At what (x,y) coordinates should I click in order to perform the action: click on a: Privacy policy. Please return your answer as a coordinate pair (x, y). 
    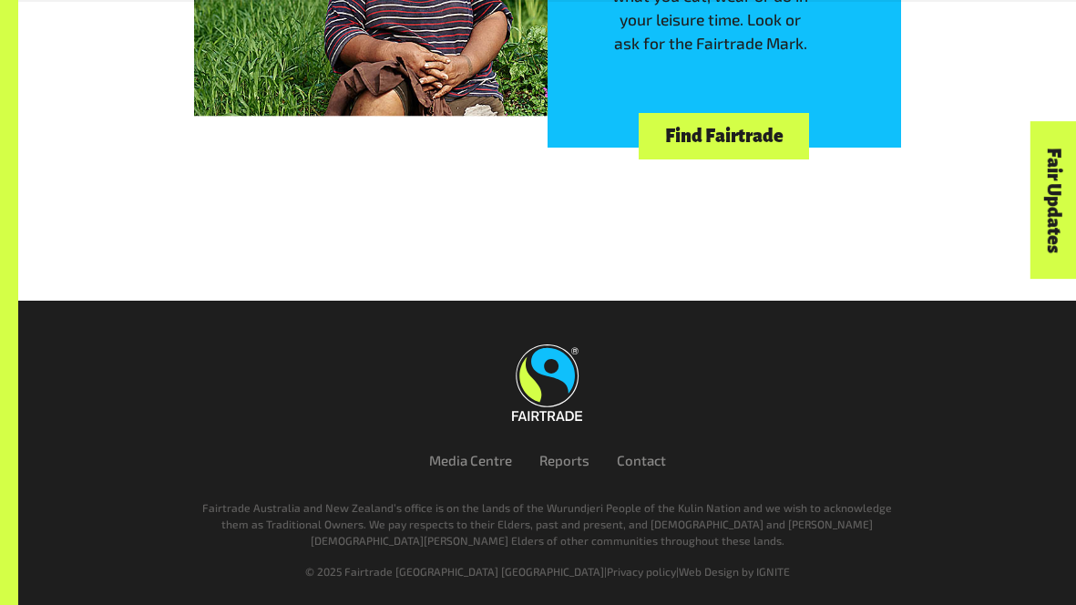
    Looking at the image, I should click on (642, 571).